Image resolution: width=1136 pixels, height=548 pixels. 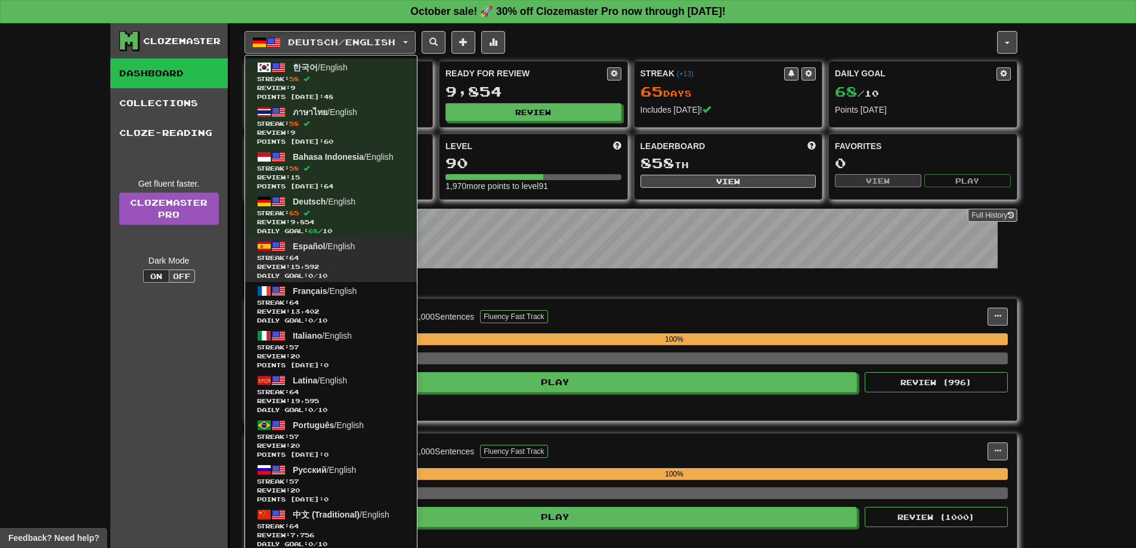 I want to click on span: Open feedback widget, so click(x=54, y=538).